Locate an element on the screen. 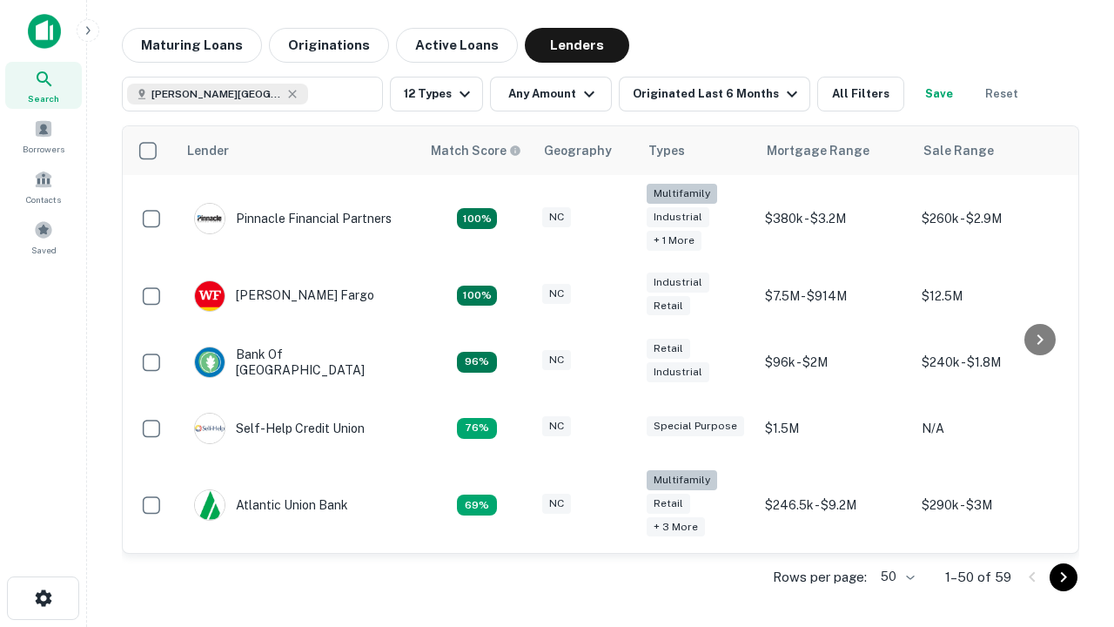  button: Save your search to get updates of matches that match your search criteria. is located at coordinates (939, 94).